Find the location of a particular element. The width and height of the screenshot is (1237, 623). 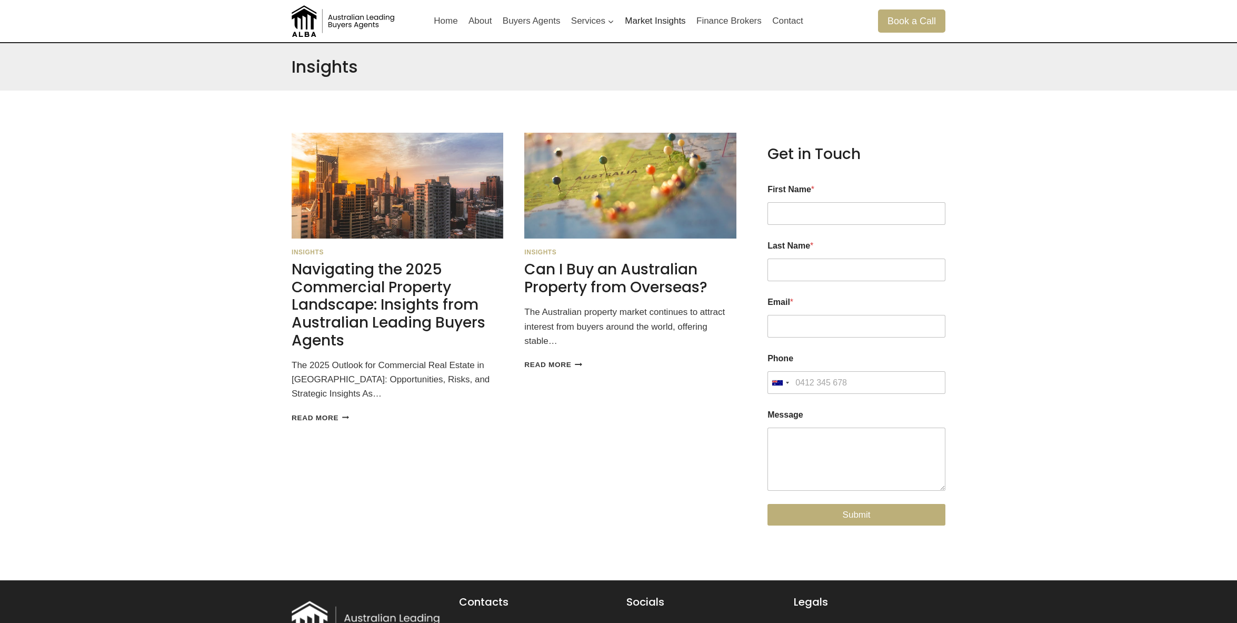

a: Market Insights is located at coordinates (655, 21).